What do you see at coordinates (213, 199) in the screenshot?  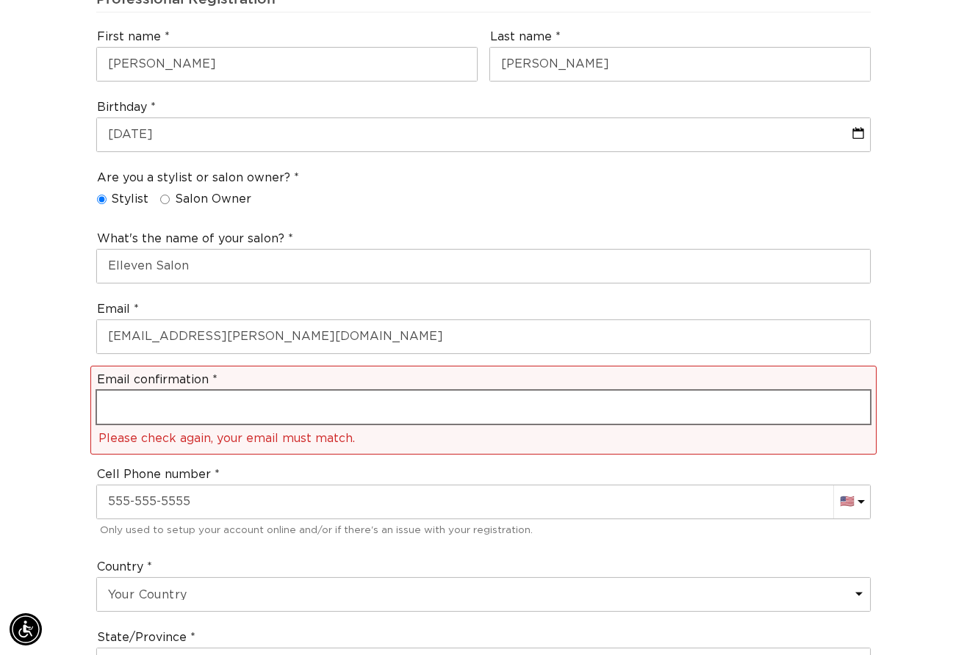 I see `span: Salon Owner` at bounding box center [213, 199].